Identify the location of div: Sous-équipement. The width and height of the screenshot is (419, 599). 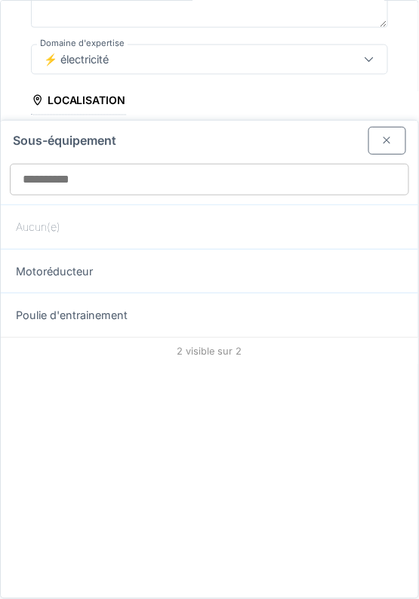
(209, 137).